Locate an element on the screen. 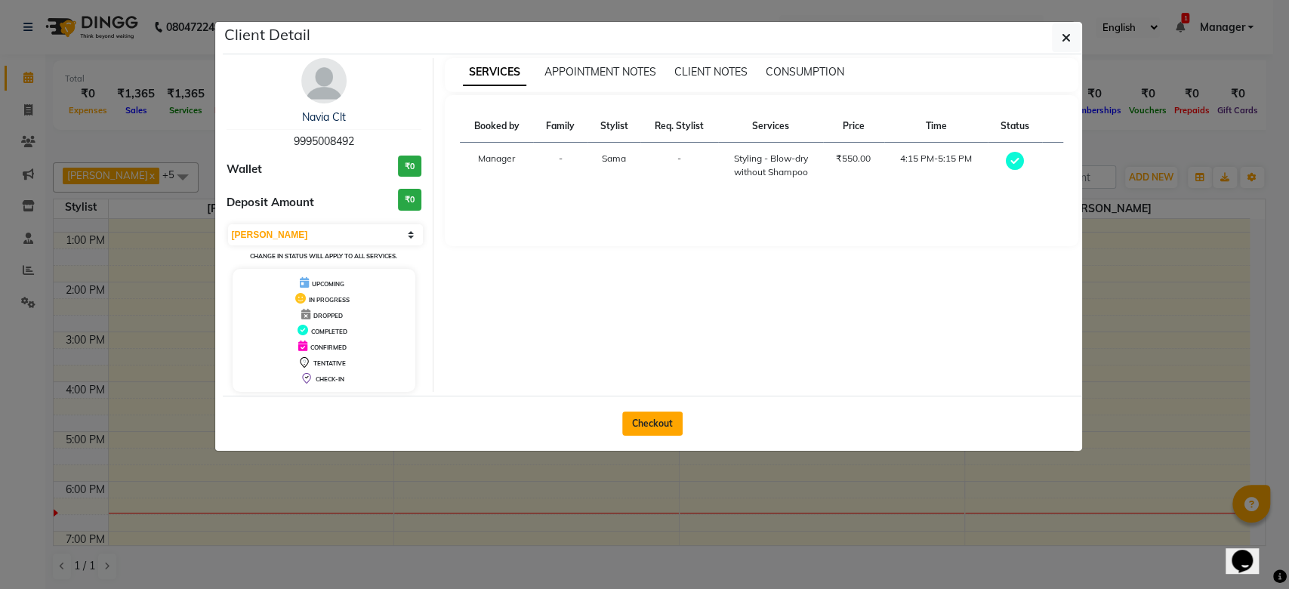 This screenshot has height=589, width=1289. span: 9995008492 is located at coordinates (324, 141).